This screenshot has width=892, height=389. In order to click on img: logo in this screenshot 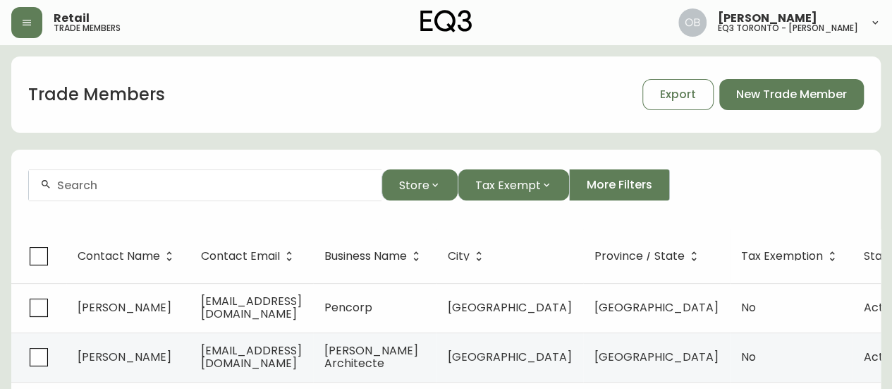, I will do `click(447, 21)`.